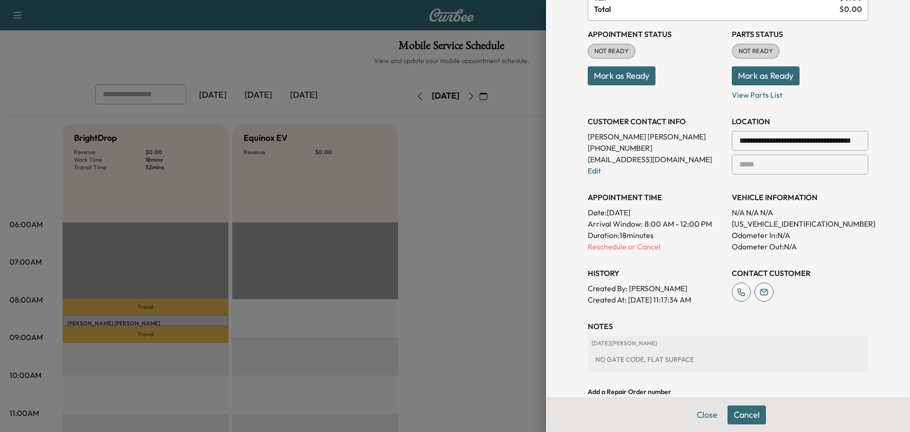  What do you see at coordinates (728, 359) in the screenshot?
I see `div: NO GATE CODE, FLAT SURFACE` at bounding box center [728, 359].